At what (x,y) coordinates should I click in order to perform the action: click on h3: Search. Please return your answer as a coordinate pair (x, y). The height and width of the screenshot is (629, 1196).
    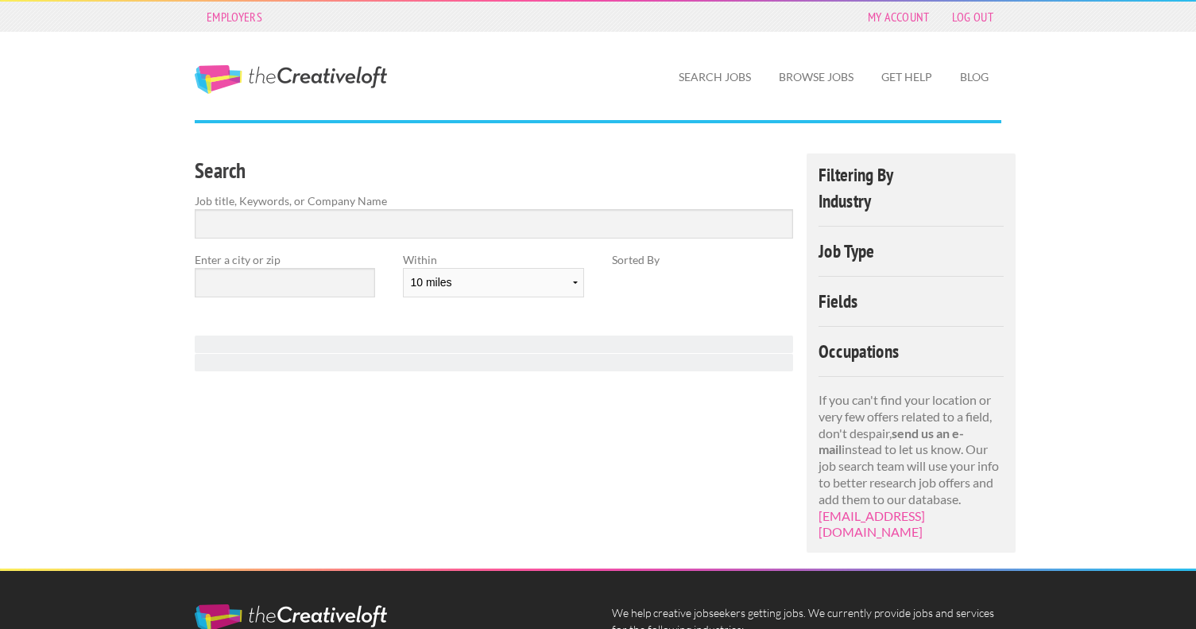
    Looking at the image, I should click on (494, 171).